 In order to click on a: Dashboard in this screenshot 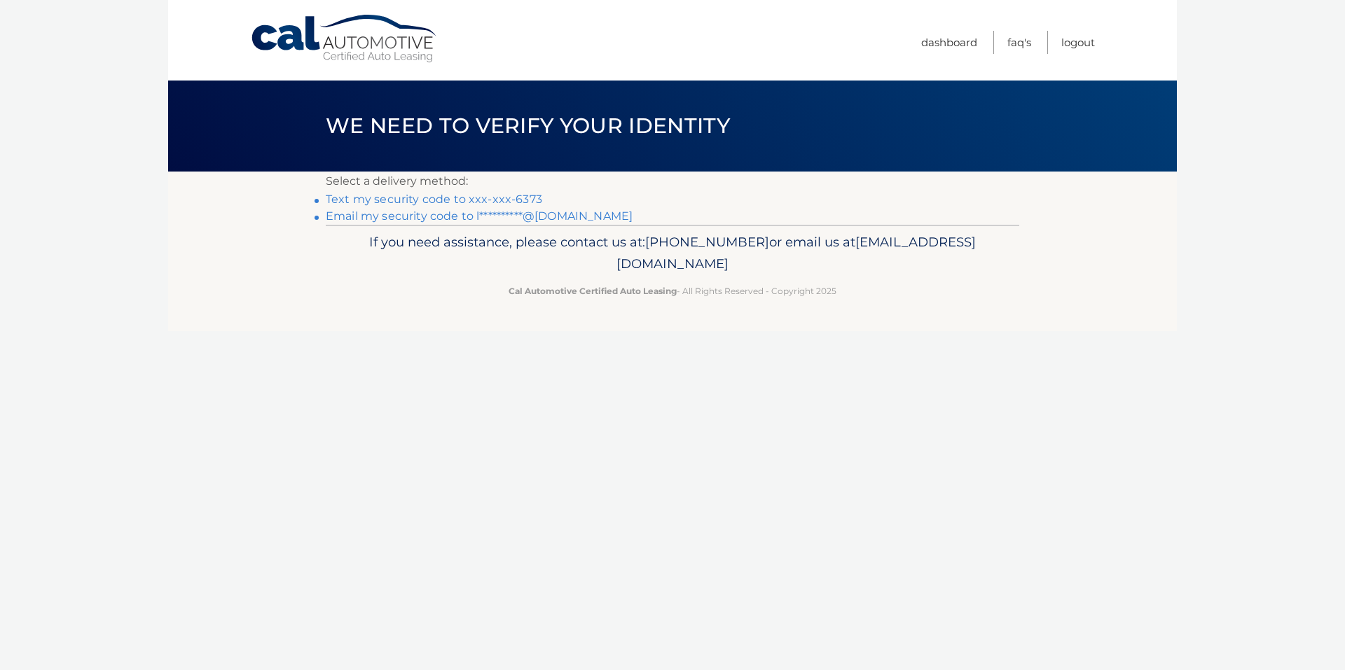, I will do `click(949, 42)`.